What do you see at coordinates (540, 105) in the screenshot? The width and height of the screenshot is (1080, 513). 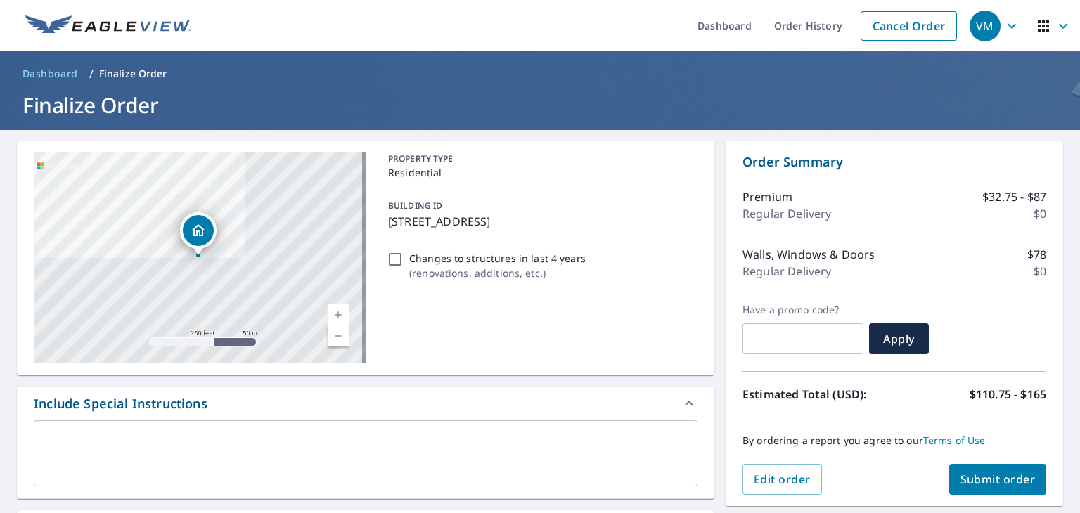 I see `h1: Finalize Order` at bounding box center [540, 105].